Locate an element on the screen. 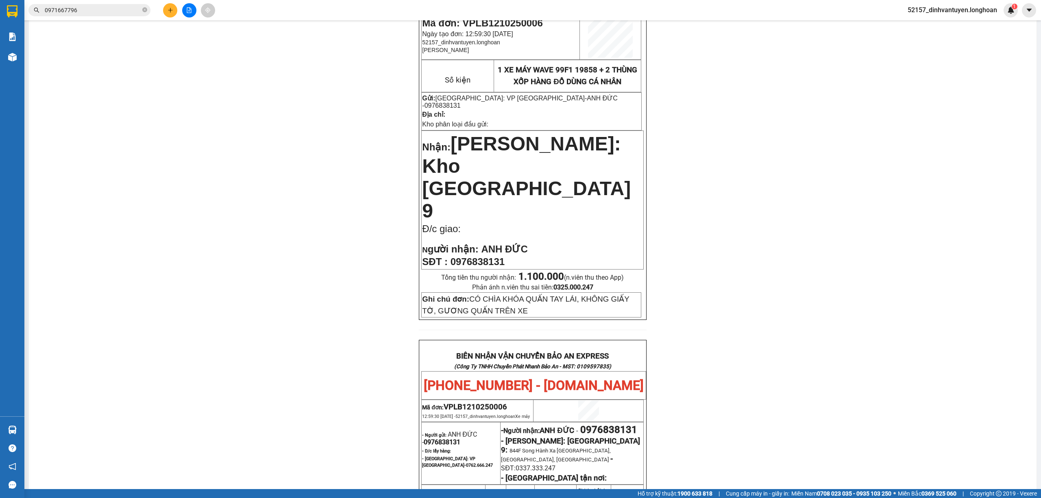  span: VPLB1210250006 is located at coordinates (475, 407).